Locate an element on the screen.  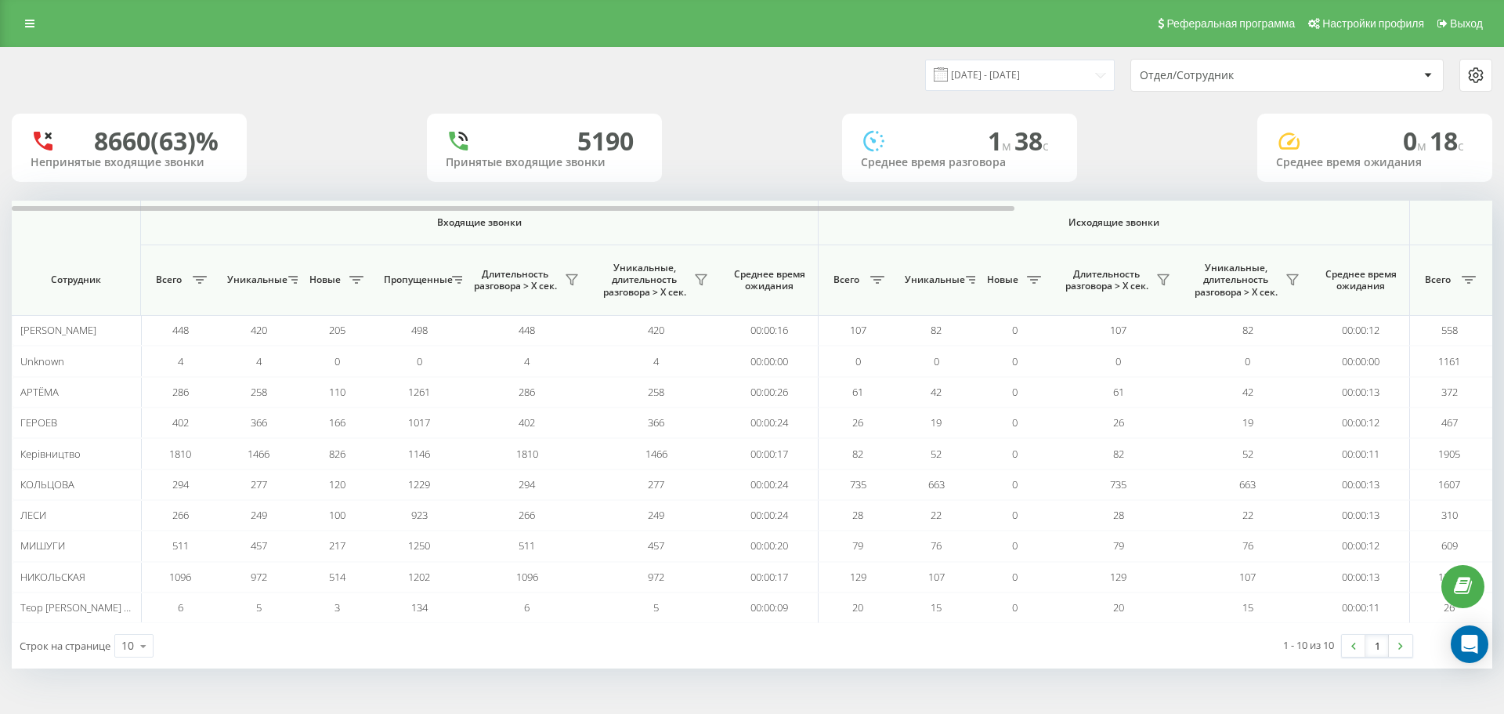
span: 166 is located at coordinates (337, 422).